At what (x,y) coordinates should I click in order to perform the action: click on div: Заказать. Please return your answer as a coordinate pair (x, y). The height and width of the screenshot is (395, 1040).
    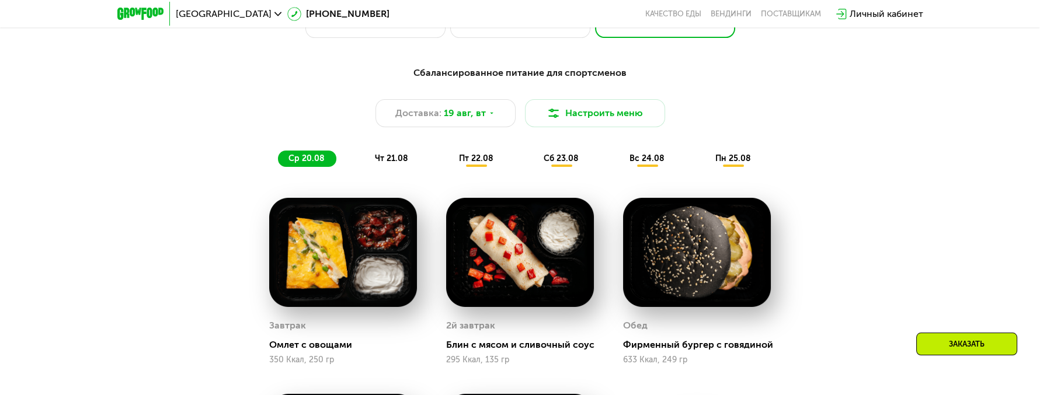
    Looking at the image, I should click on (966, 344).